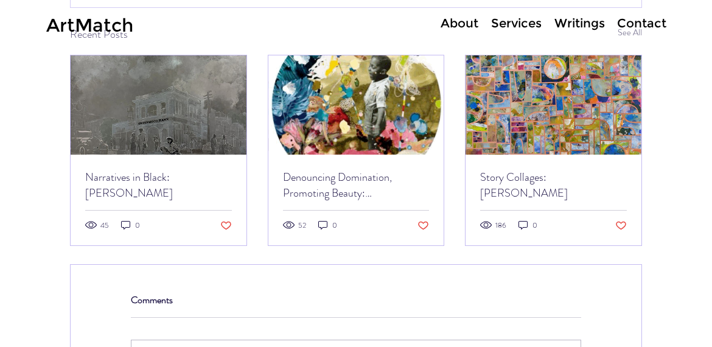  Describe the element at coordinates (641, 23) in the screenshot. I see `p: Contact` at that location.